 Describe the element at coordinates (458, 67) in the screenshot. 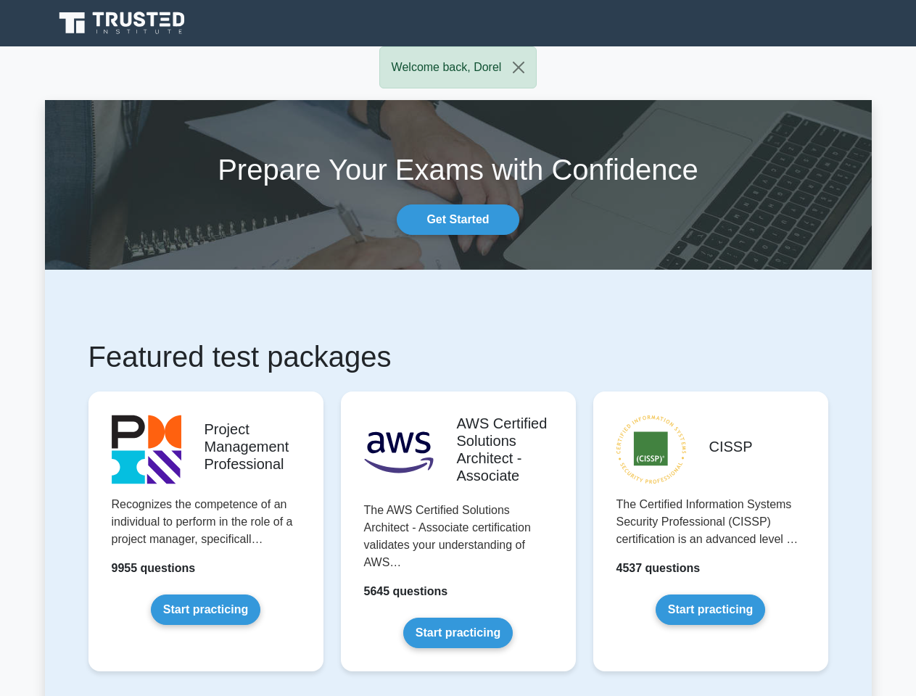

I see `div: Welcome back, Dorel` at that location.